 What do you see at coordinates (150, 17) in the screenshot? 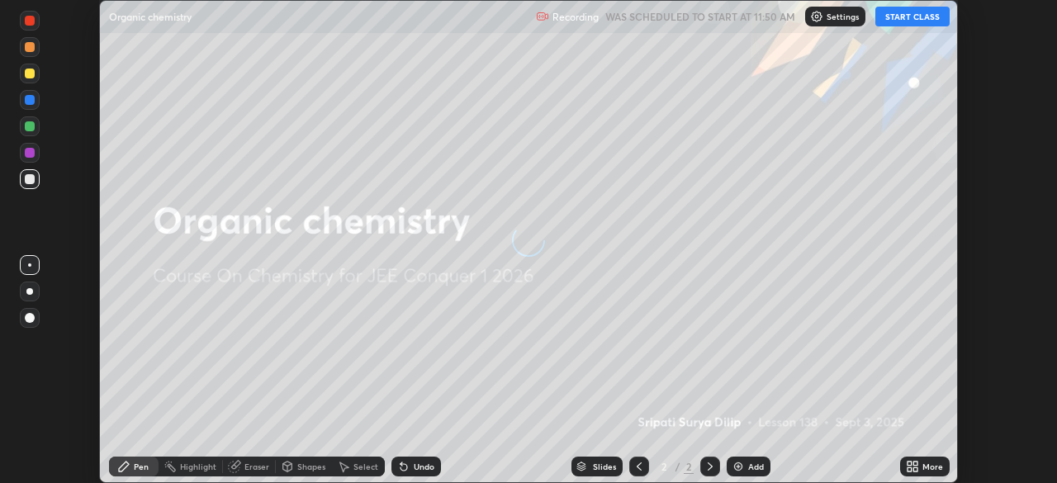
I see `p: Organic chemistry` at bounding box center [150, 17].